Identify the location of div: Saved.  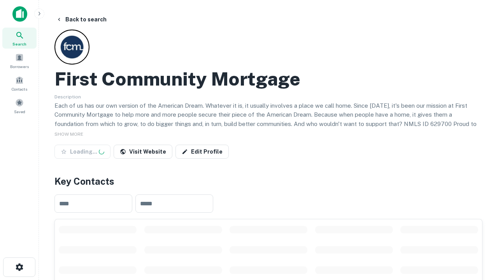
(19, 106).